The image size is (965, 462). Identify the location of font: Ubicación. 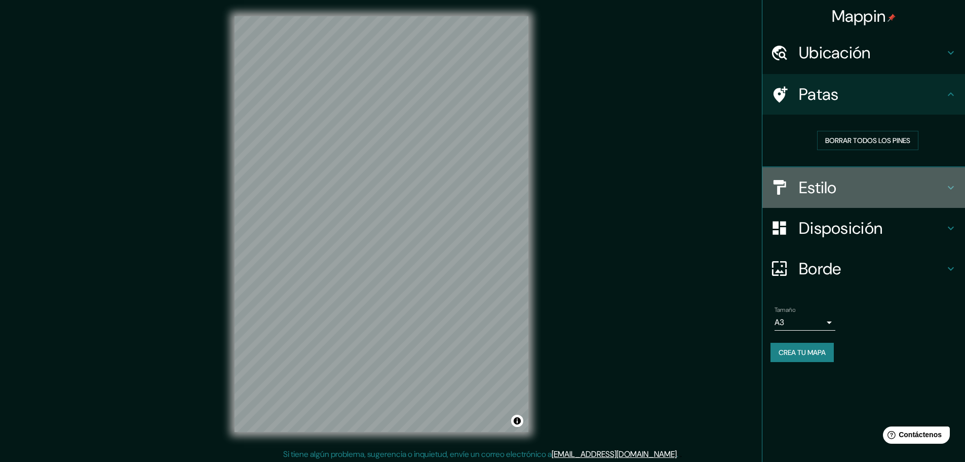
(835, 53).